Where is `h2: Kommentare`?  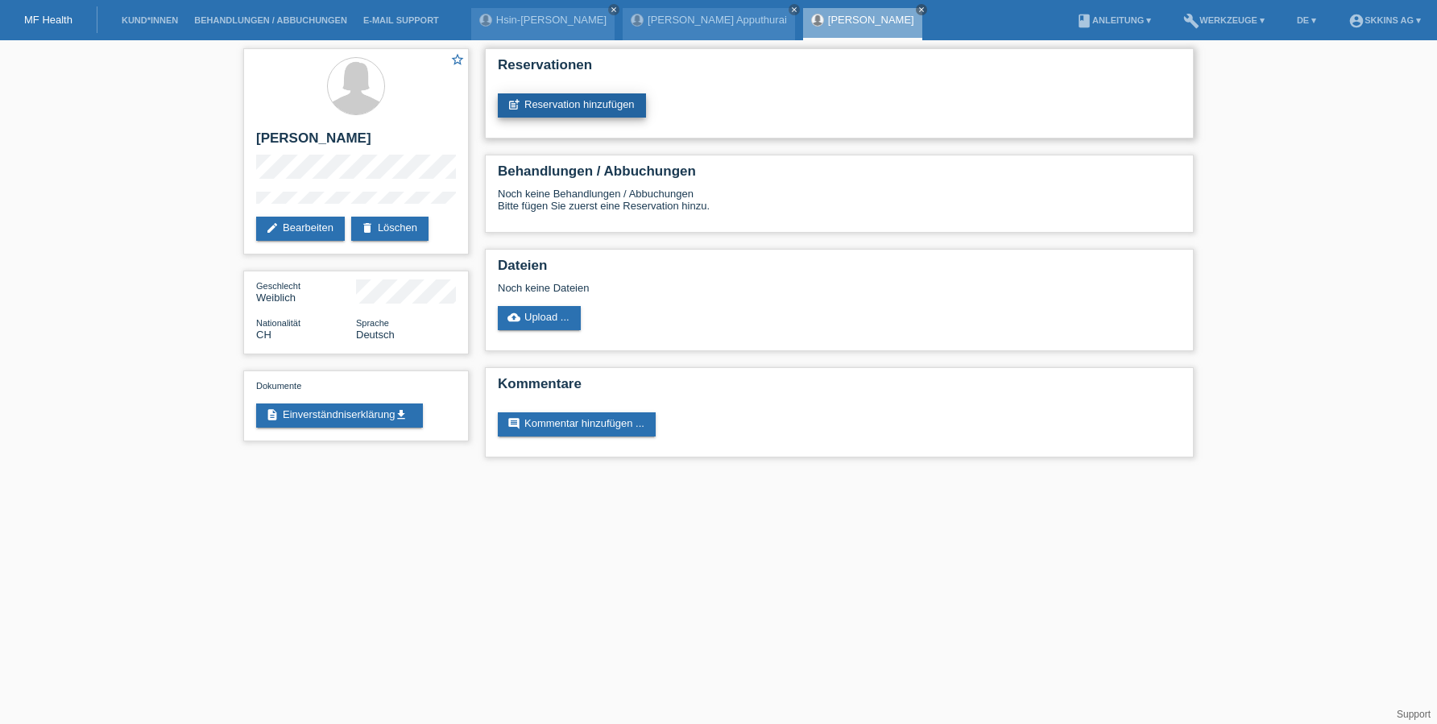 h2: Kommentare is located at coordinates (840, 388).